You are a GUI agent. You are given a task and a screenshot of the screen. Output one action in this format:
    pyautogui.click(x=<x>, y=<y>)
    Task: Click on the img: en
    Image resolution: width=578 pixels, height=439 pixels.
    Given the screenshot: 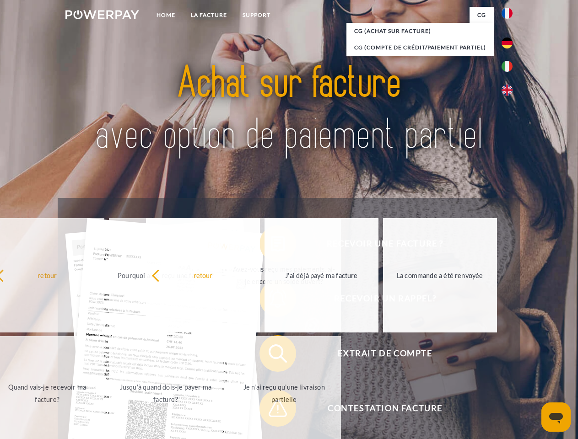 What is the action you would take?
    pyautogui.click(x=507, y=90)
    